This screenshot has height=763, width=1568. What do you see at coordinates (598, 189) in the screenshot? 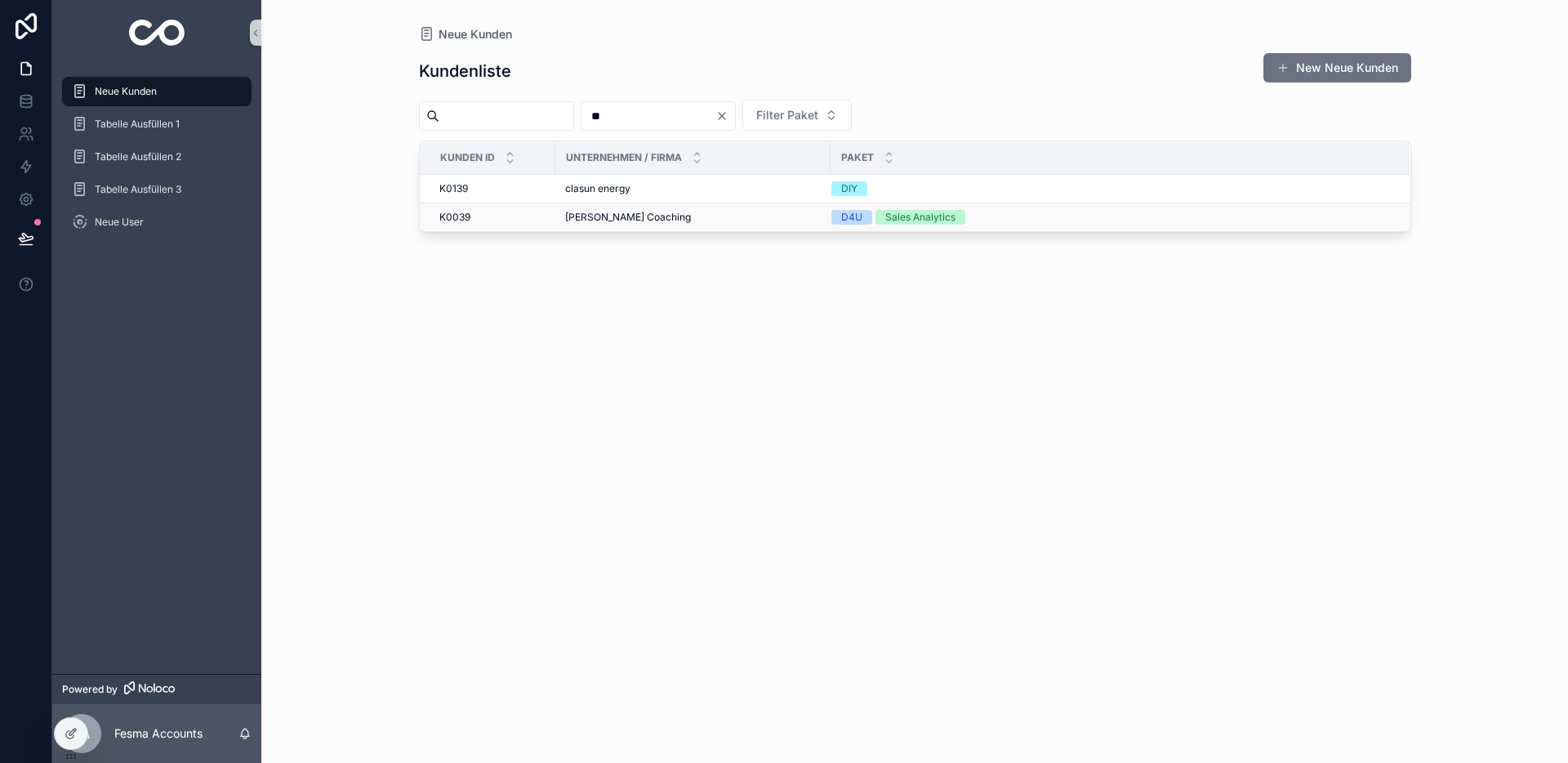
I see `span: clasun energy` at bounding box center [598, 189].